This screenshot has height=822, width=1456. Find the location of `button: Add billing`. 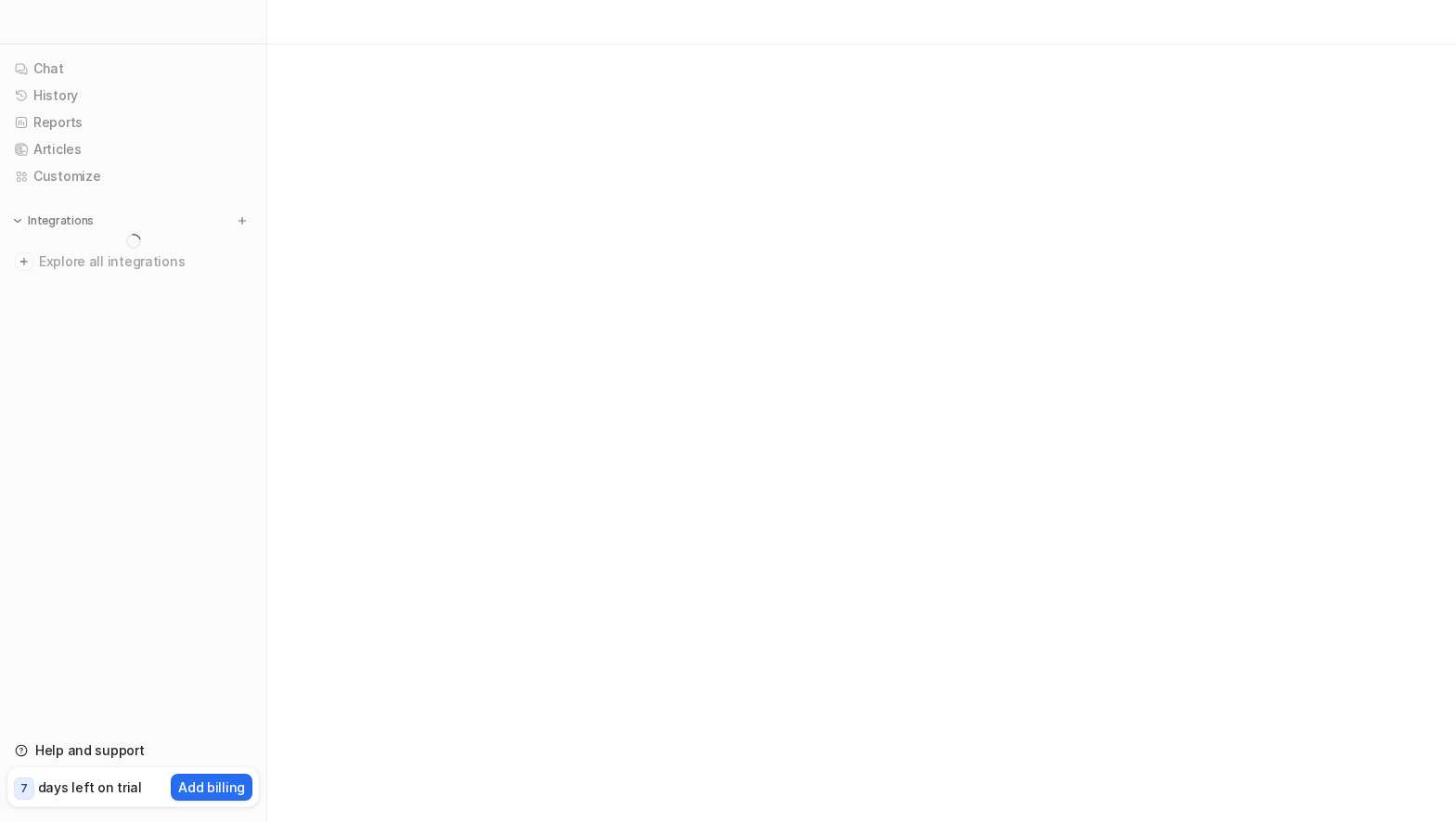

button: Add billing is located at coordinates (212, 786).